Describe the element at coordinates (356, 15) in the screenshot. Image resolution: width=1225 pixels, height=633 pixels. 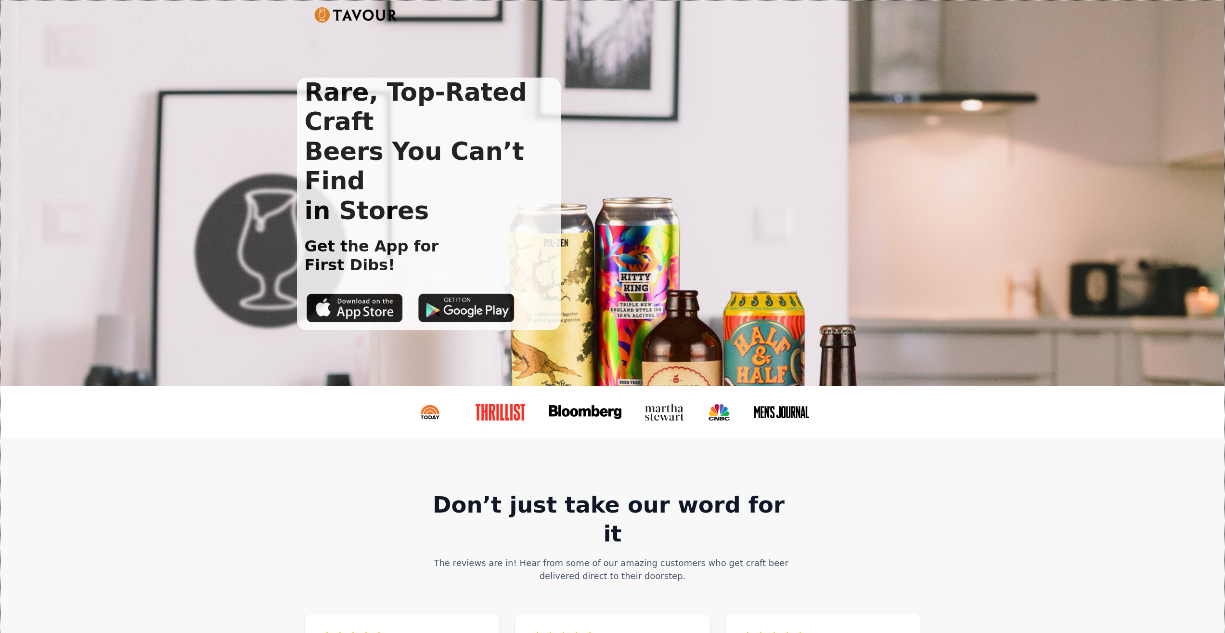
I see `a: Untitled UI logotextLogo` at that location.